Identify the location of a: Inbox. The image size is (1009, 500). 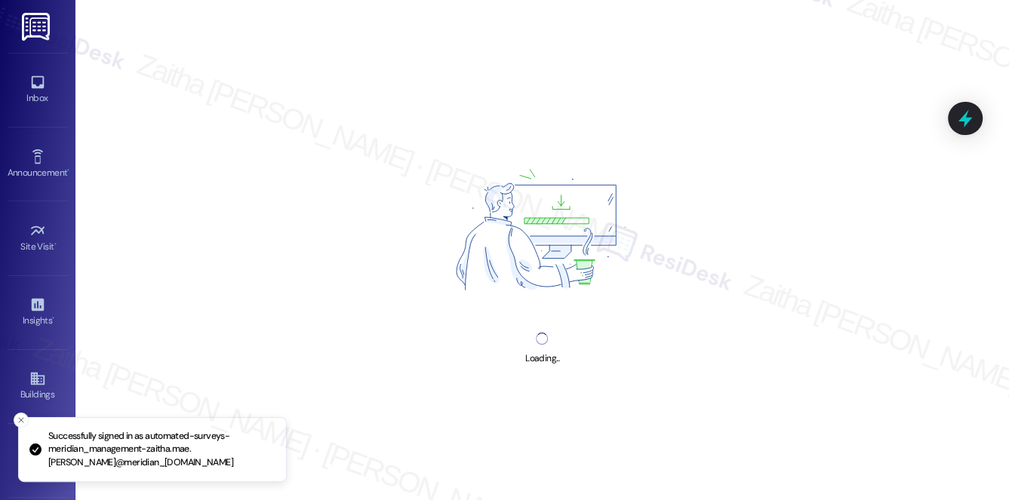
(38, 90).